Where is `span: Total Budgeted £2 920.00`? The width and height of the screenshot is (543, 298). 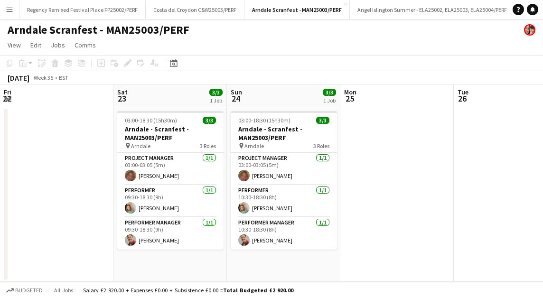
span: Total Budgeted £2 920.00 is located at coordinates (258, 290).